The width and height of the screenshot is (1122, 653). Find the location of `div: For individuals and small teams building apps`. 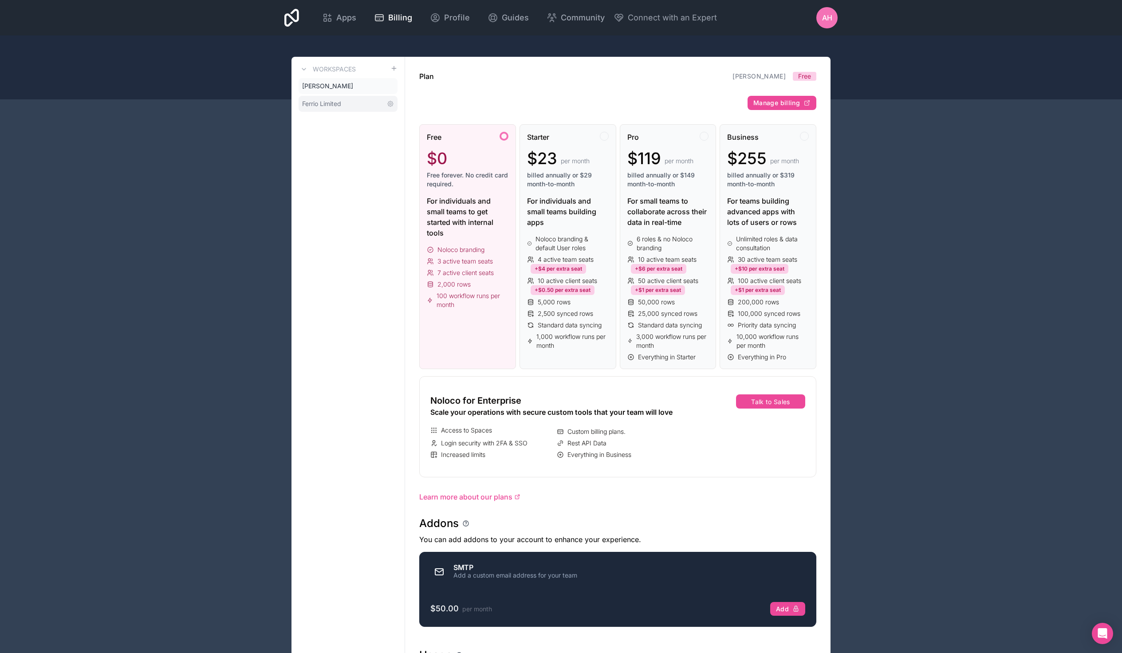

div: For individuals and small teams building apps is located at coordinates (568, 212).